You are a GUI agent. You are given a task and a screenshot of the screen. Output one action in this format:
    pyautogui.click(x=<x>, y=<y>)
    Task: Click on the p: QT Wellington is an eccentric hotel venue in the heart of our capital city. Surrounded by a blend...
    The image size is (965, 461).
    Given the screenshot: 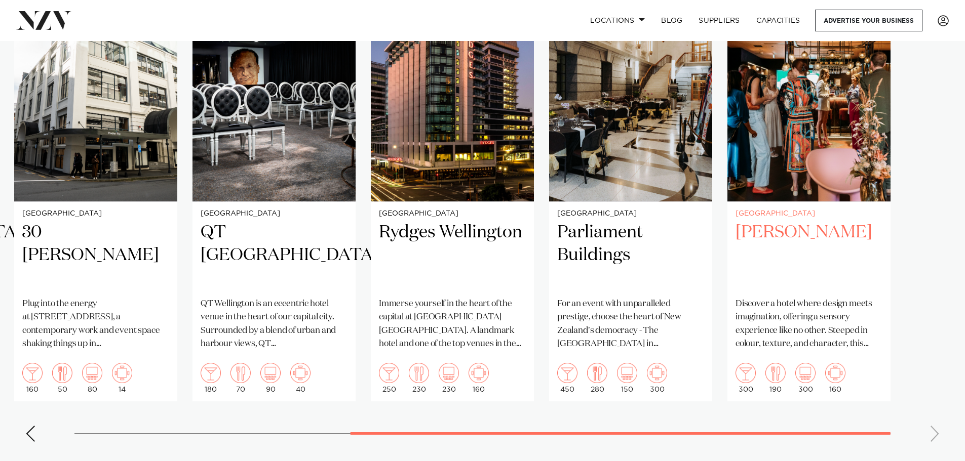 What is the action you would take?
    pyautogui.click(x=274, y=324)
    